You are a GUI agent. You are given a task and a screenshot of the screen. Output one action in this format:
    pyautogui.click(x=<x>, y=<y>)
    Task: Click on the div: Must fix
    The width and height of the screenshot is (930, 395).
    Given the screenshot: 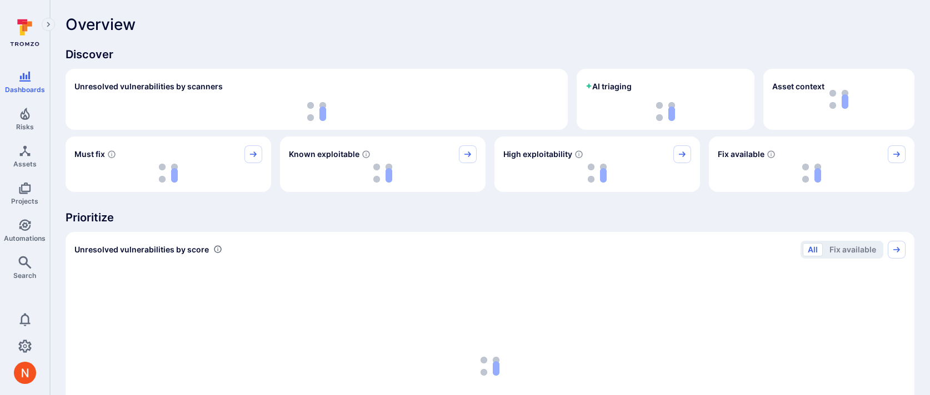 What is the action you would take?
    pyautogui.click(x=168, y=164)
    